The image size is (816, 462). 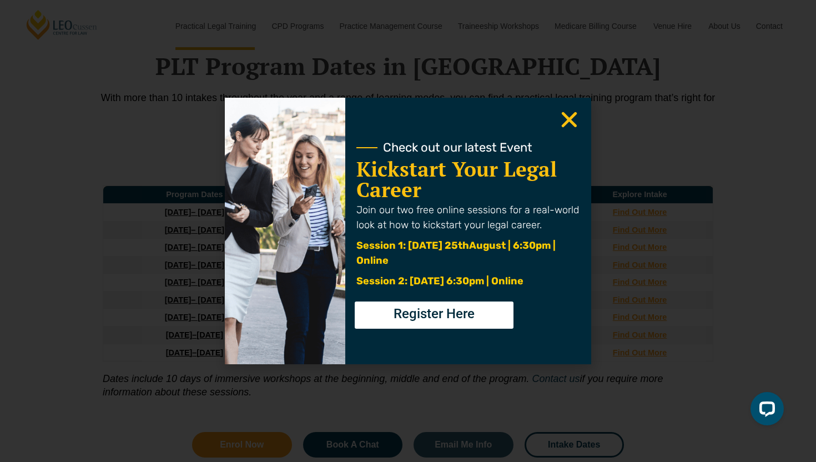 What do you see at coordinates (434, 315) in the screenshot?
I see `a: Register Here` at bounding box center [434, 315].